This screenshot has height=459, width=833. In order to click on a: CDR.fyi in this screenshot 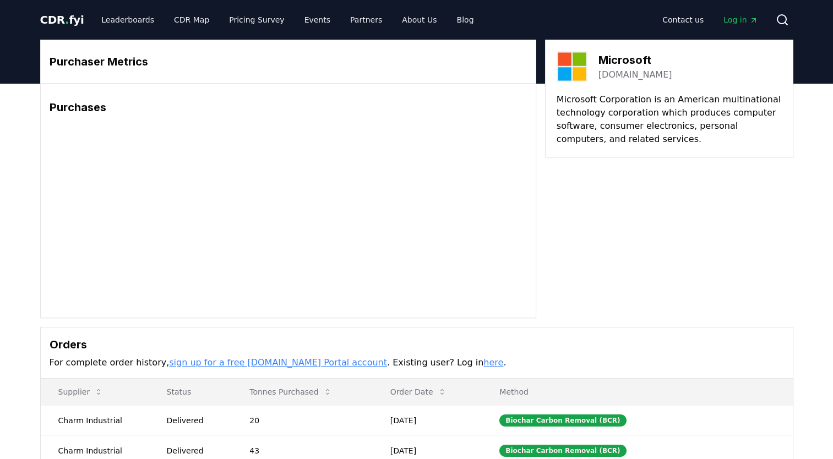, I will do `click(62, 20)`.